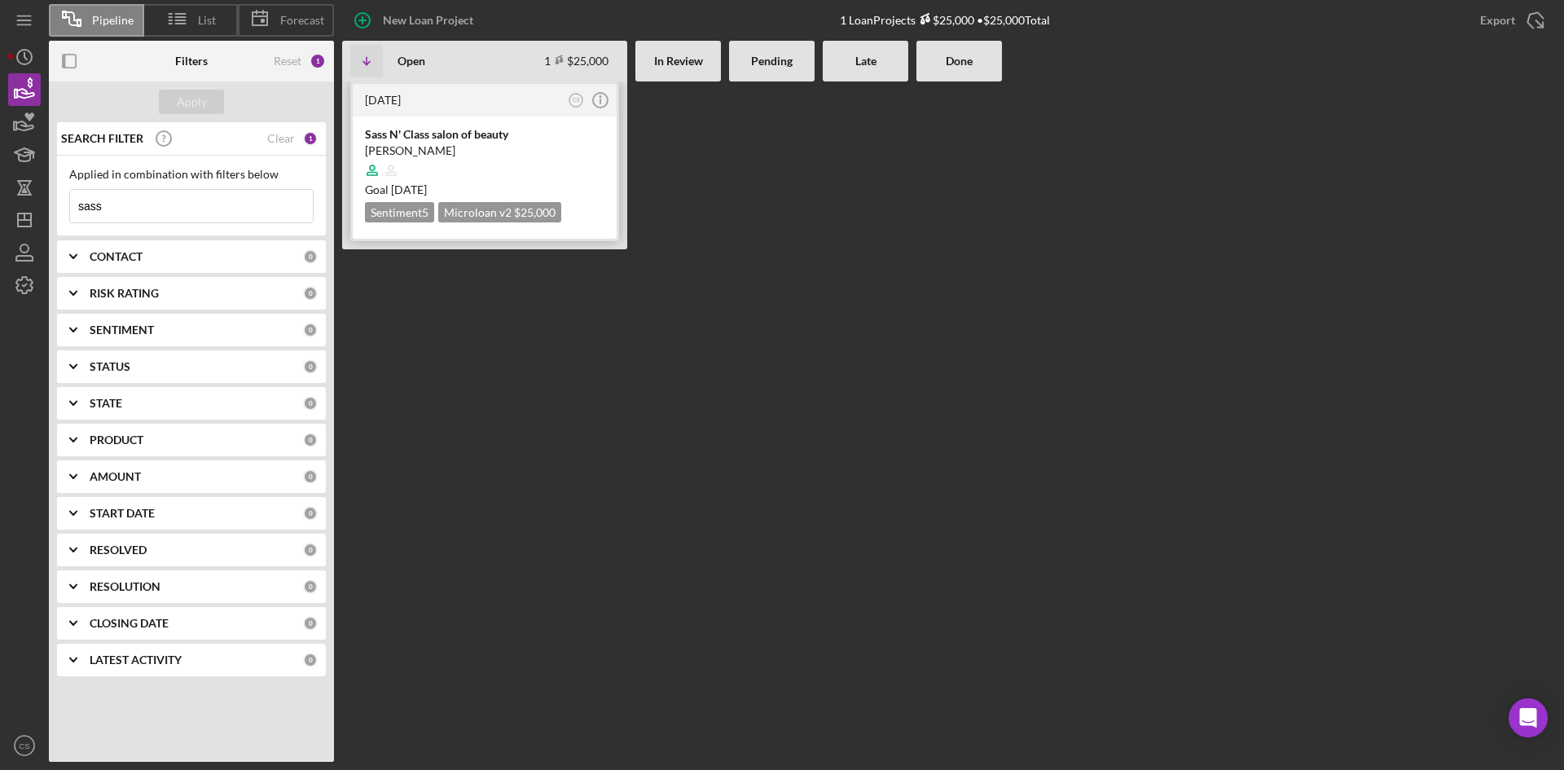 The width and height of the screenshot is (1564, 770). Describe the element at coordinates (411, 61) in the screenshot. I see `b: Open` at that location.